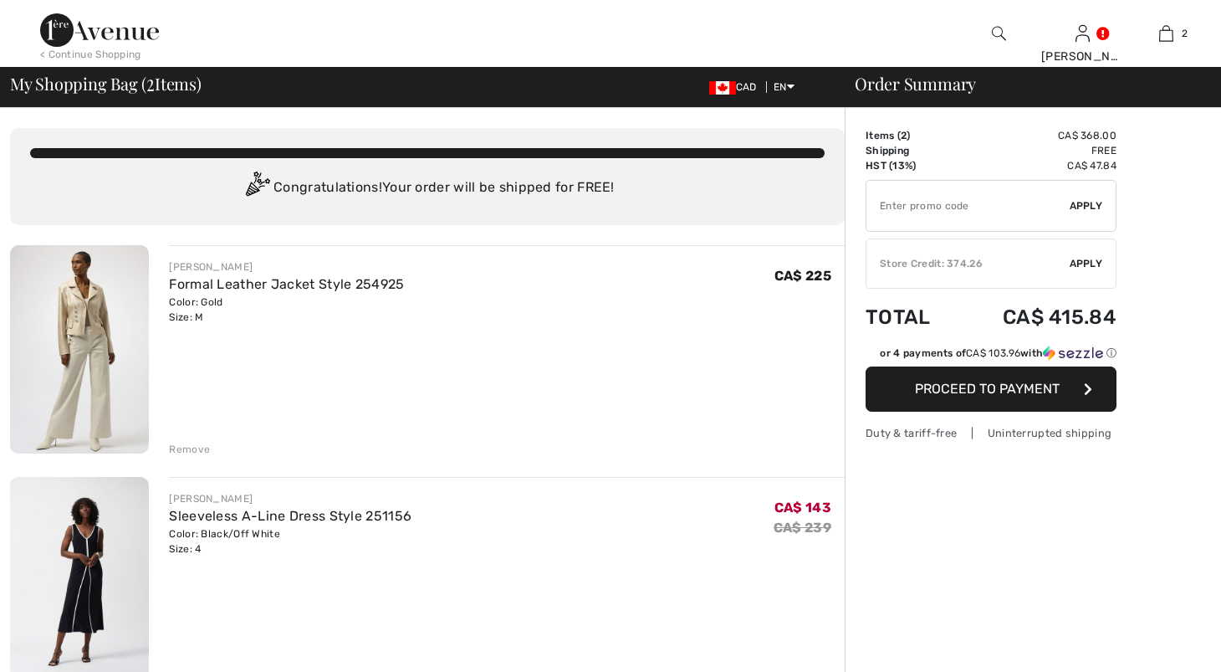 The width and height of the screenshot is (1221, 672). I want to click on td: CA$ 415.84, so click(1036, 317).